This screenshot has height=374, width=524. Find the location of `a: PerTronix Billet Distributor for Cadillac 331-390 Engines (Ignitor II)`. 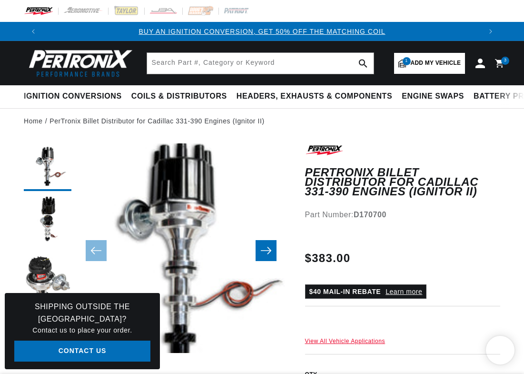

a: PerTronix Billet Distributor for Cadillac 331-390 Engines (Ignitor II) is located at coordinates (157, 121).